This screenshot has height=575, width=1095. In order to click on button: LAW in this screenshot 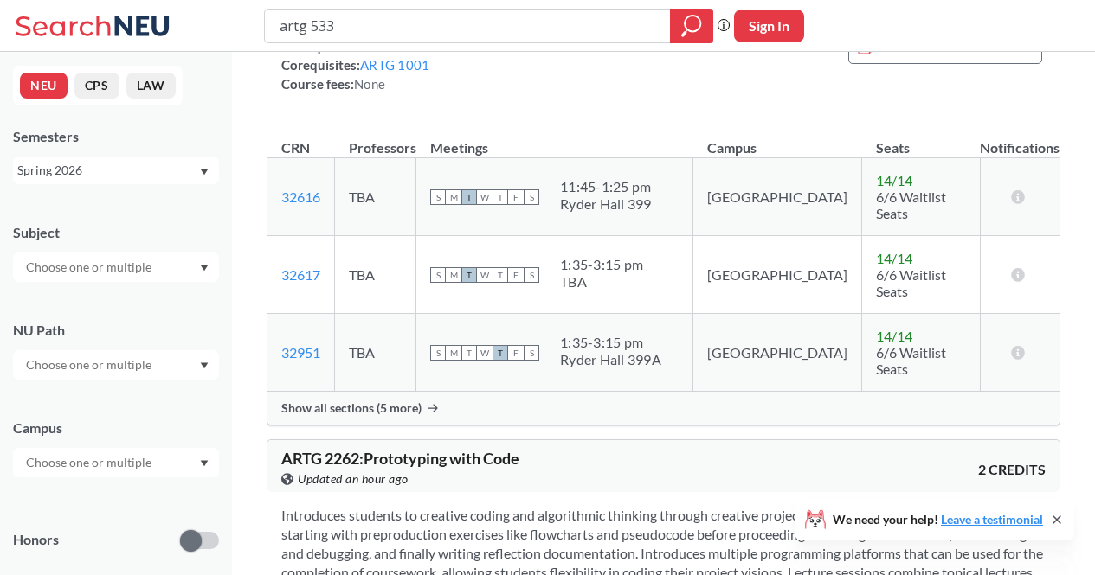, I will do `click(151, 86)`.